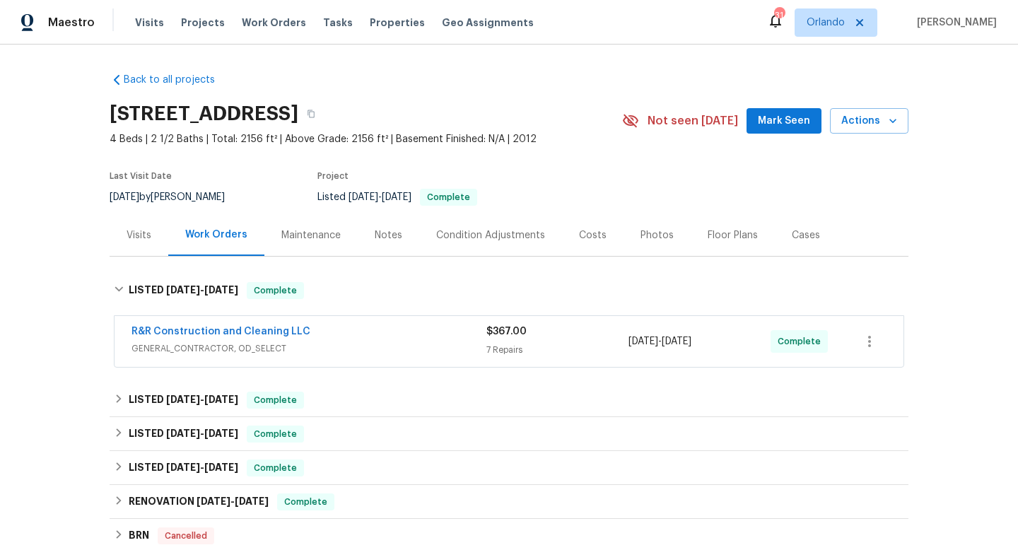 This screenshot has width=1018, height=550. What do you see at coordinates (779, 16) in the screenshot?
I see `div: 31` at bounding box center [779, 16].